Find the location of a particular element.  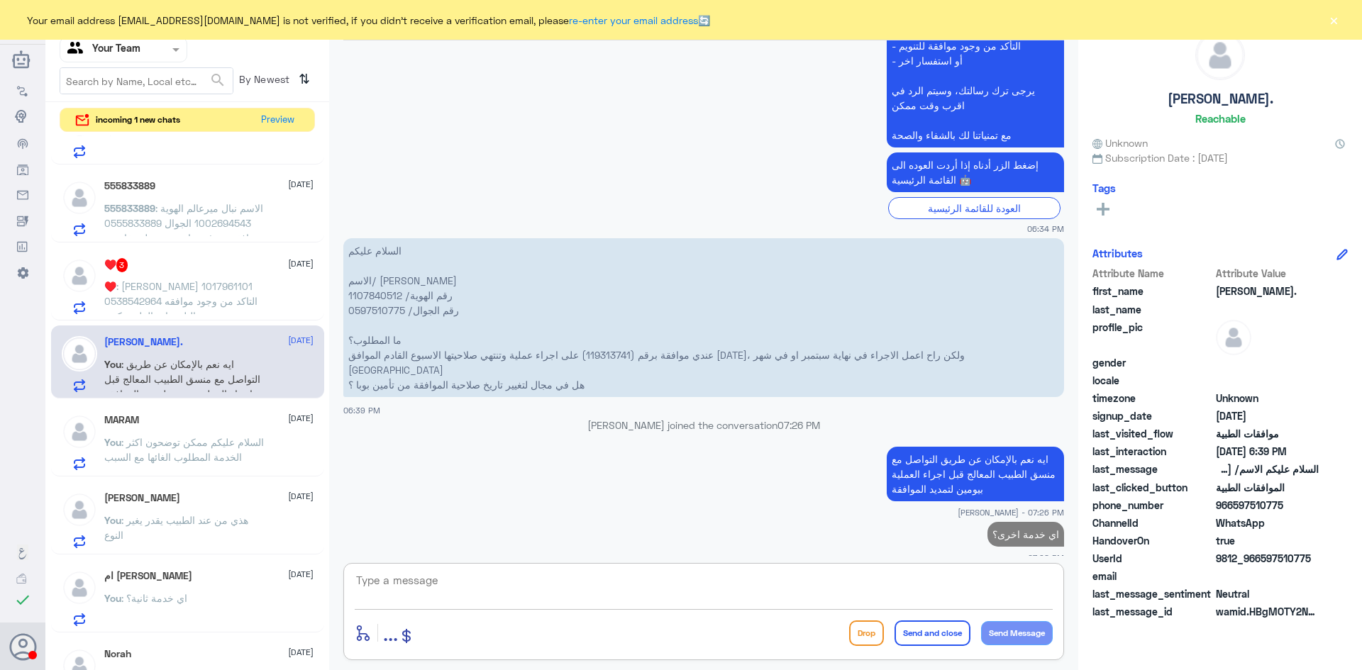

span: : هذي من عند الطبيب يقدر يغير النوع is located at coordinates (176, 528).